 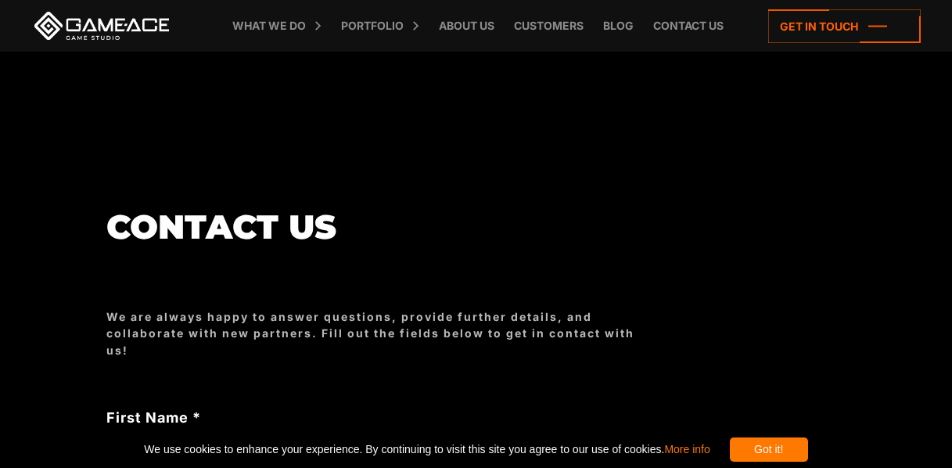 I want to click on span: We use cookies to enhance your experience. By continuing to visit this site you agree to our use ..., so click(x=426, y=449).